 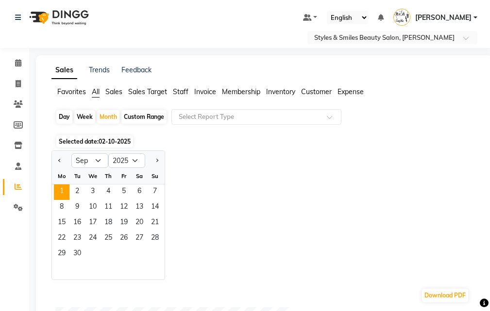 I want to click on div: Month, so click(x=108, y=117).